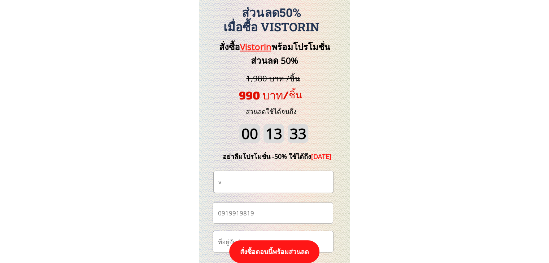 The height and width of the screenshot is (263, 549). I want to click on h3: ส่วนลด50% เมื่อซื้อ Vistorin, so click(271, 19).